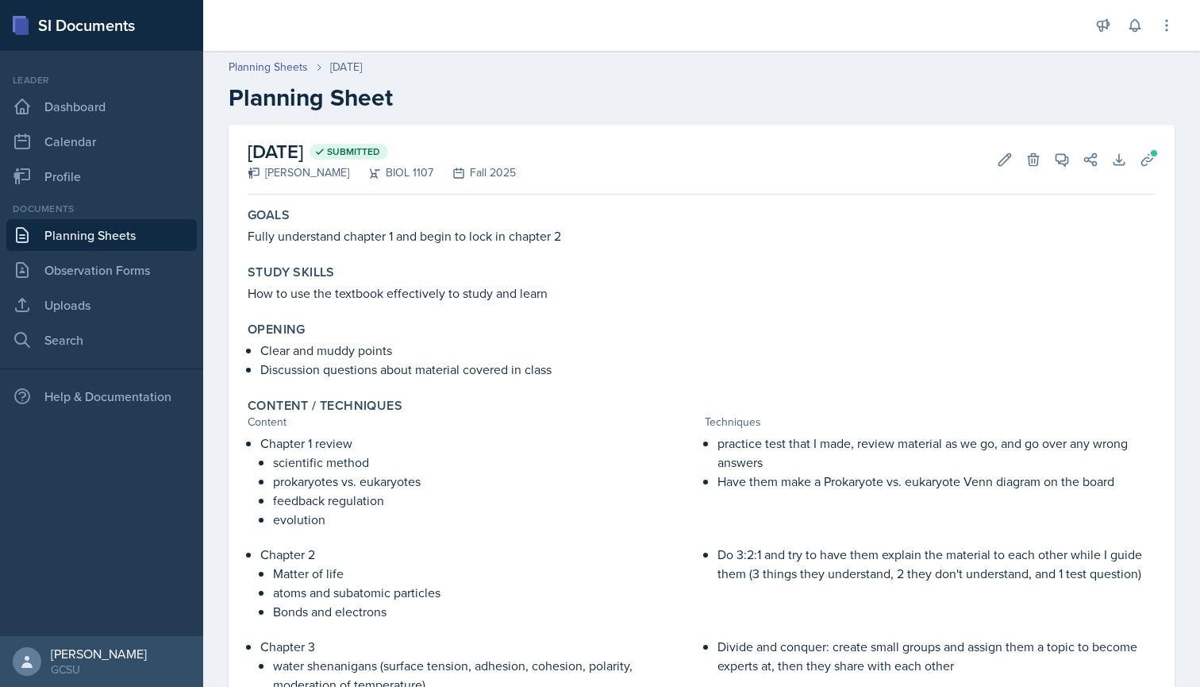  I want to click on div: Techniques, so click(930, 422).